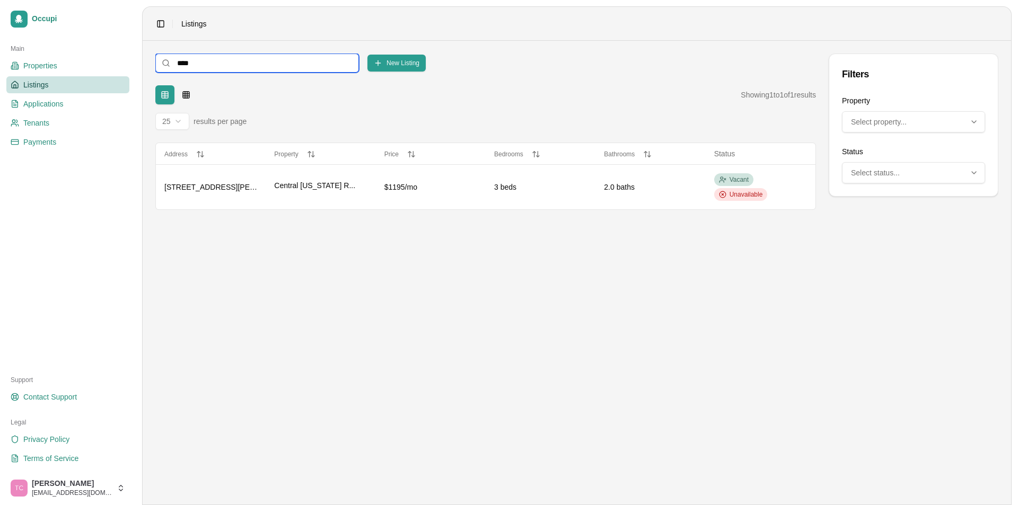 Image resolution: width=1018 pixels, height=505 pixels. Describe the element at coordinates (68, 104) in the screenshot. I see `a: Applications` at that location.